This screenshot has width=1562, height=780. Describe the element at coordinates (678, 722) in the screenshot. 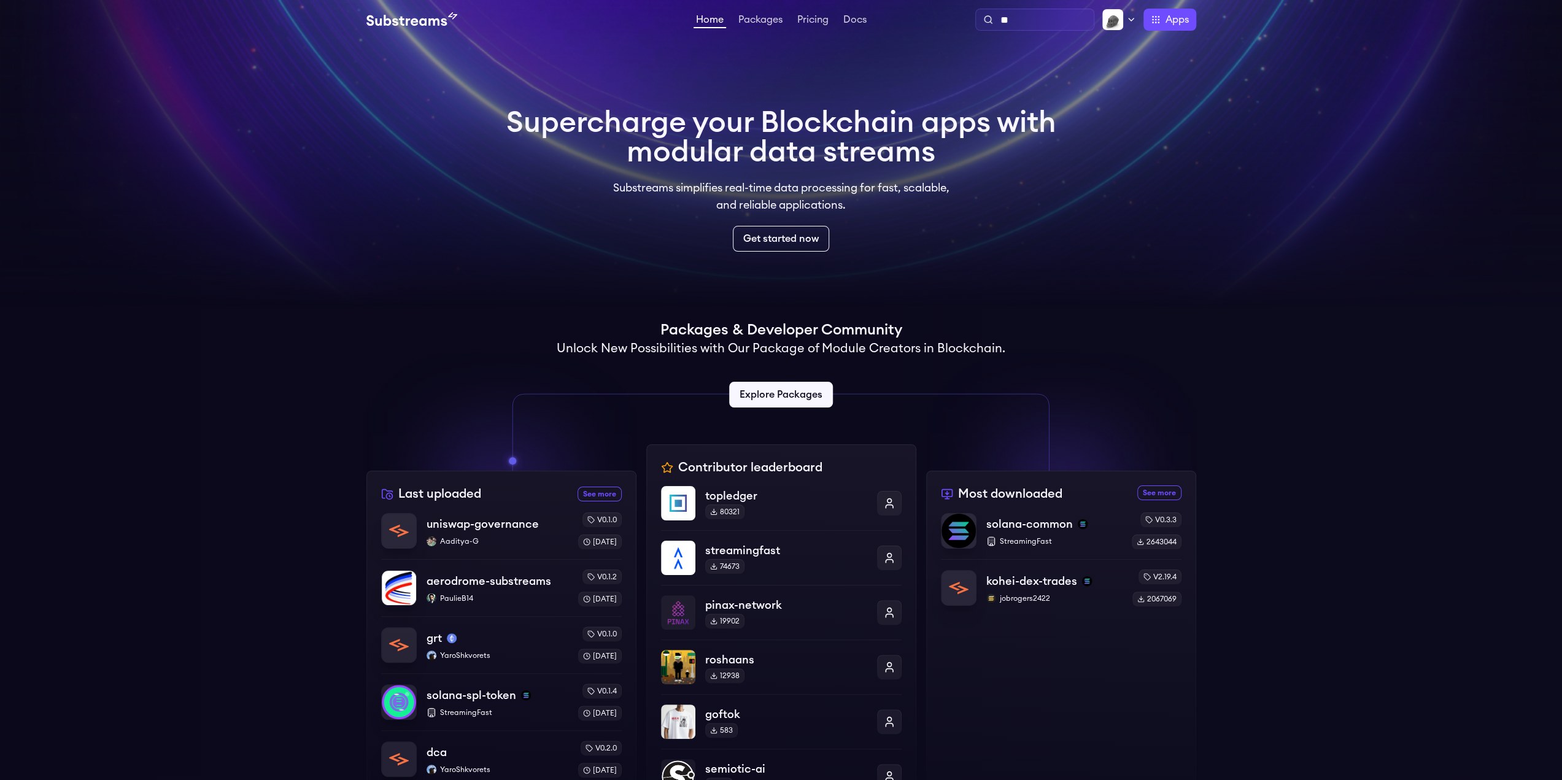

I see `img: goftok` at that location.